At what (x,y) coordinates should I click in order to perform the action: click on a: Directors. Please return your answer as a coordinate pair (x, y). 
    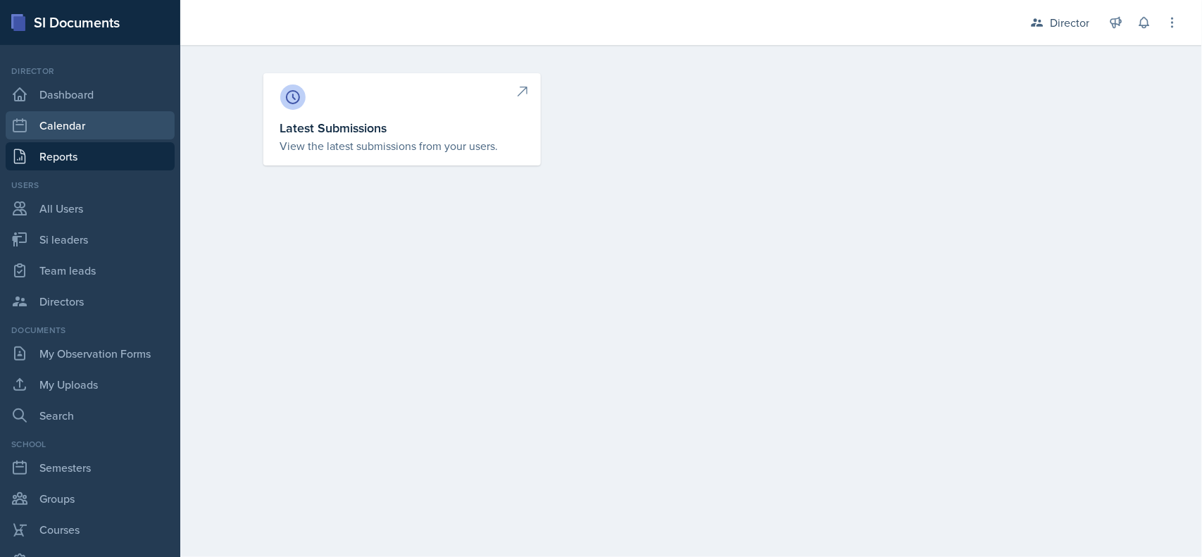
    Looking at the image, I should click on (90, 301).